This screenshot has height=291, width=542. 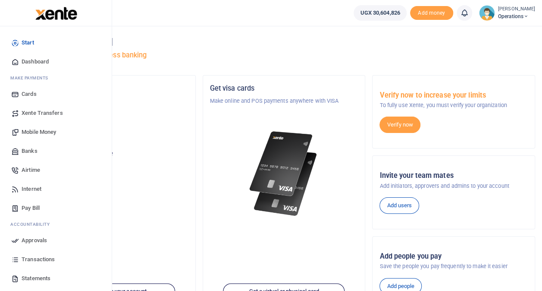 I want to click on p: Your current account balance, so click(x=114, y=154).